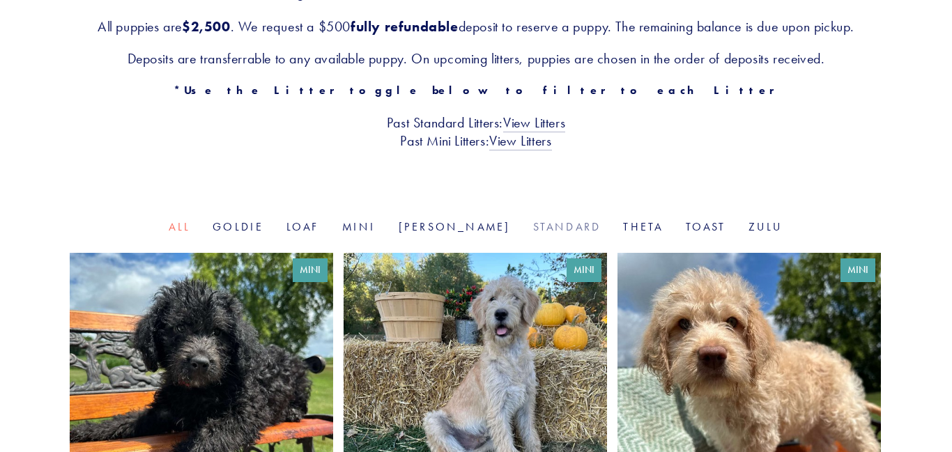  Describe the element at coordinates (642, 226) in the screenshot. I see `a: Theta` at that location.